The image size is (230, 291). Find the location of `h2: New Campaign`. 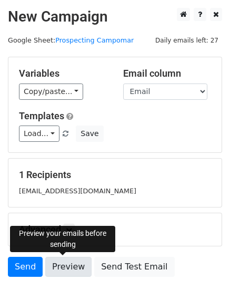

h2: New Campaign is located at coordinates (115, 17).